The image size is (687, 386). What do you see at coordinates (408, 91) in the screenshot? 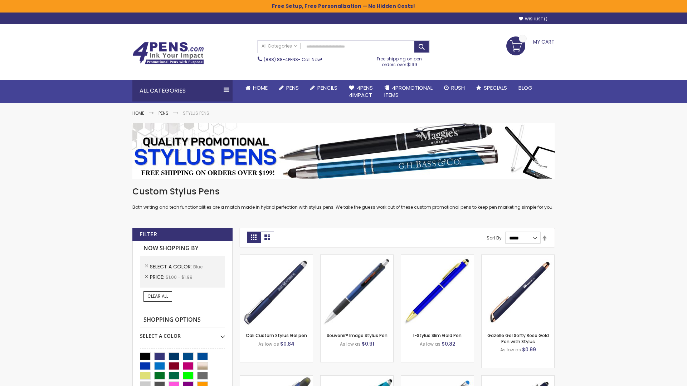
I see `span: 4PROMOTIONAL ITEMS` at bounding box center [408, 91].